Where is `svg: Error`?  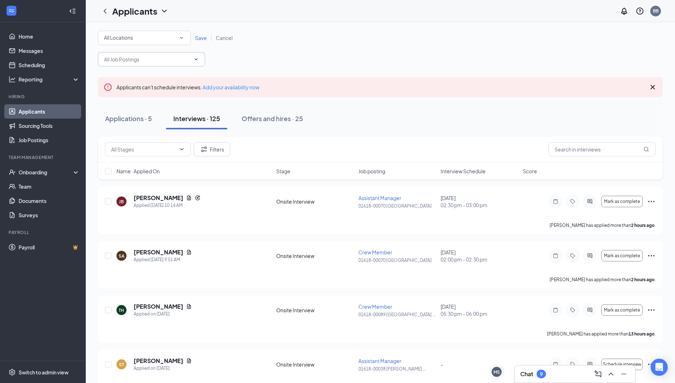
svg: Error is located at coordinates (108, 87).